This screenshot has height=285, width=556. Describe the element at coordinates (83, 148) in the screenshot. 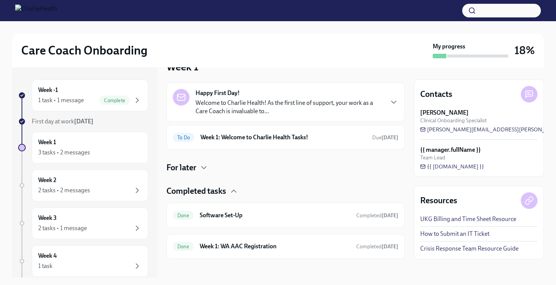

I see `a: Week 13 tasks • 2 messages` at that location.